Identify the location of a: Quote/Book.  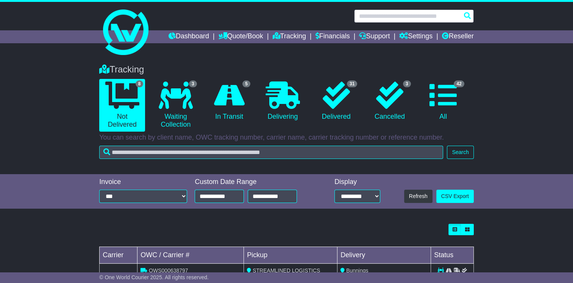
(241, 37).